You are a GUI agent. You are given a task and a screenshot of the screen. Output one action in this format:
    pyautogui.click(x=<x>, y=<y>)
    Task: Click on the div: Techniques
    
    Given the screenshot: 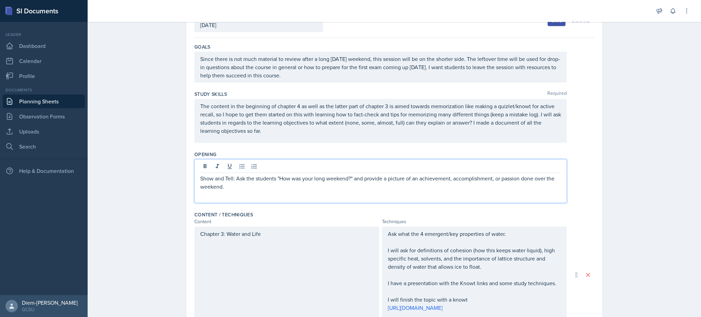 What is the action you would take?
    pyautogui.click(x=474, y=221)
    